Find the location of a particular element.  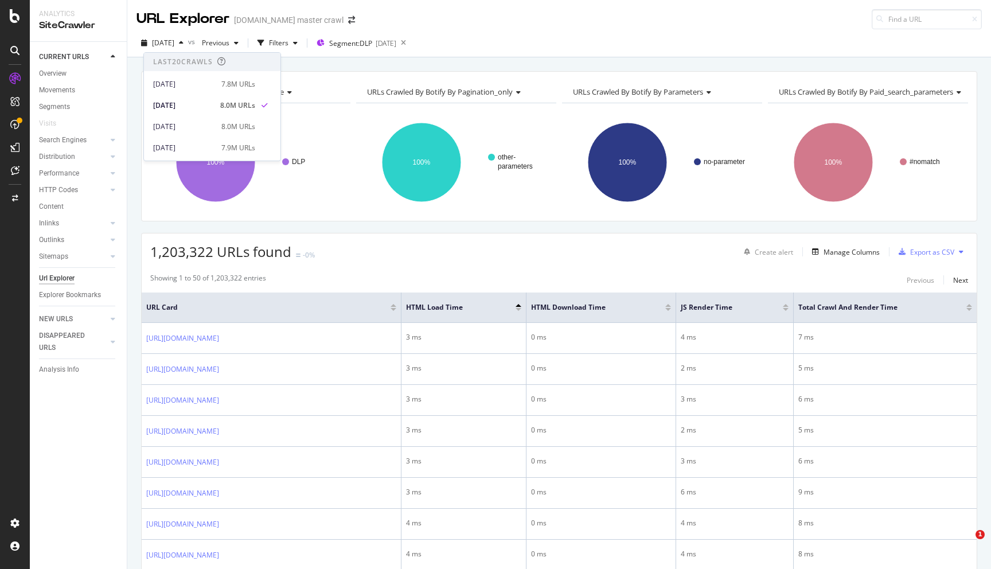

span: Total Crawl and Render Time is located at coordinates (873, 307).